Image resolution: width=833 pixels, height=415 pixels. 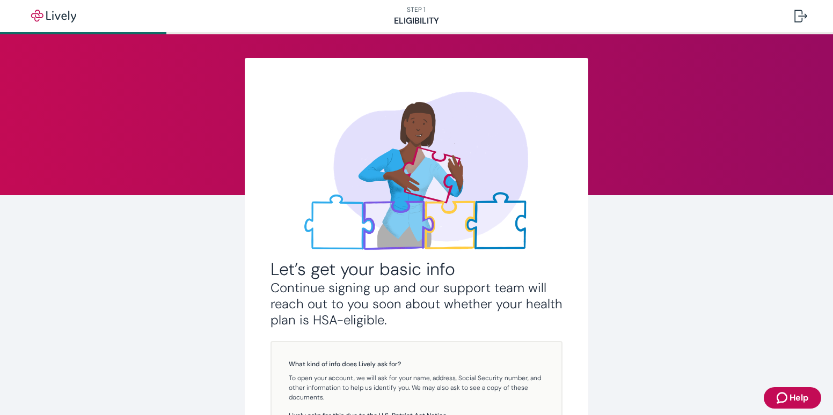 I want to click on img: Lively, so click(x=54, y=16).